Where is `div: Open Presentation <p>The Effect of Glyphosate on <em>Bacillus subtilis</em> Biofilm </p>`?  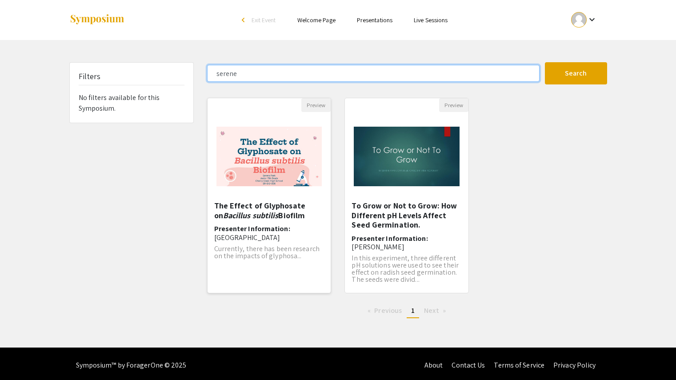 div: Open Presentation <p>The Effect of Glyphosate on <em>Bacillus subtilis</em> Biofilm </p> is located at coordinates (269, 195).